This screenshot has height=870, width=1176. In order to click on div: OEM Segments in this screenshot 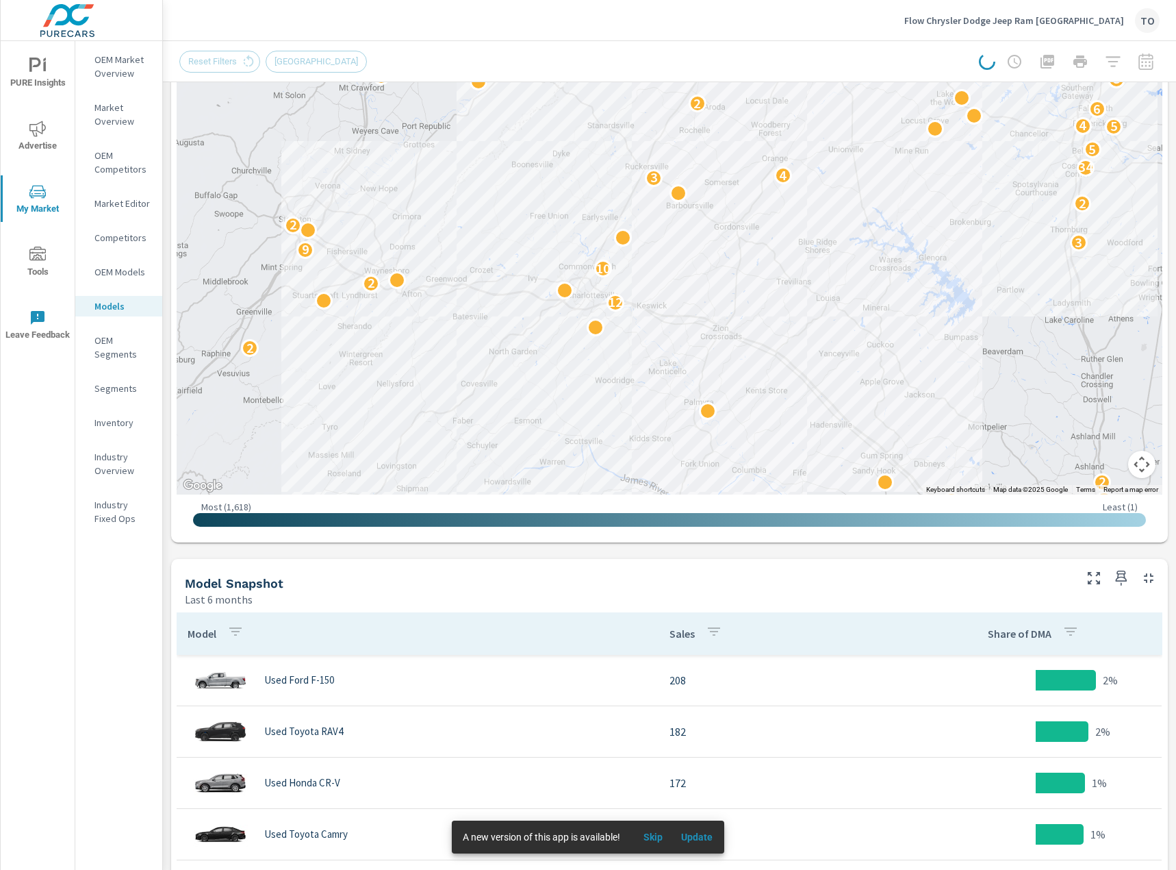, I will do `click(118, 347)`.